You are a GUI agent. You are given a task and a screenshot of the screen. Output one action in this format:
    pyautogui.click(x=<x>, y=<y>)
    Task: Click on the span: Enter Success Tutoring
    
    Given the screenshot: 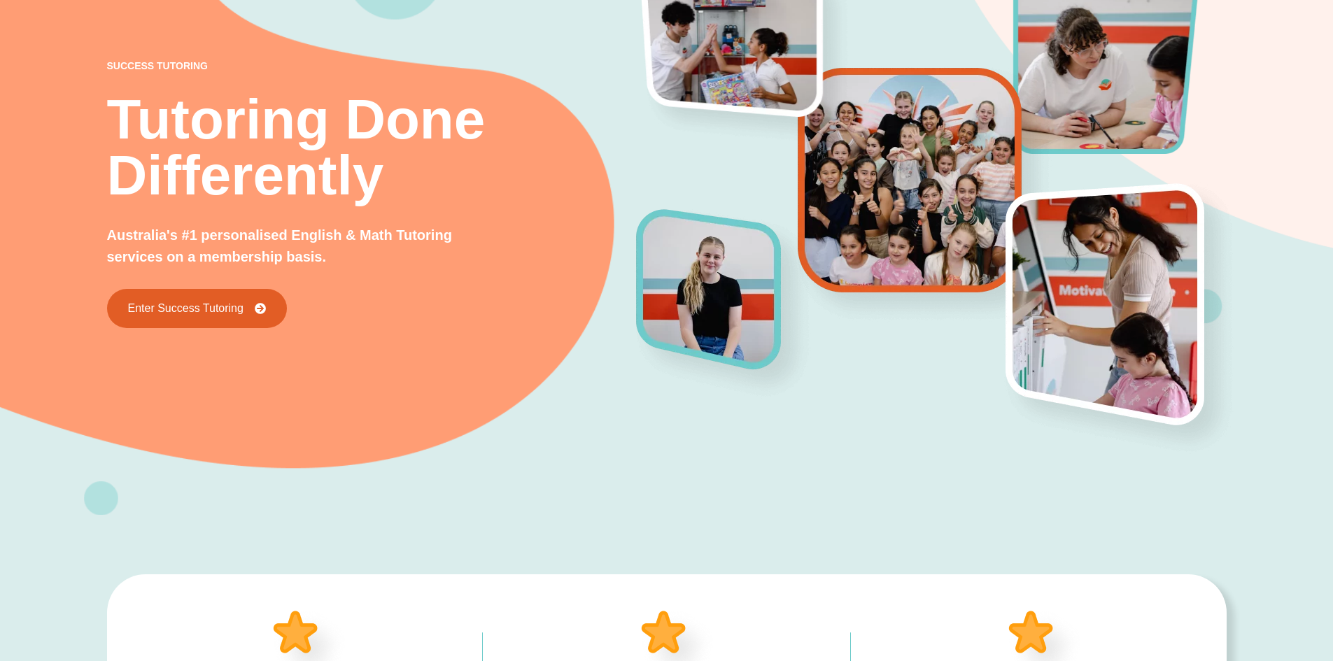 What is the action you would take?
    pyautogui.click(x=185, y=309)
    